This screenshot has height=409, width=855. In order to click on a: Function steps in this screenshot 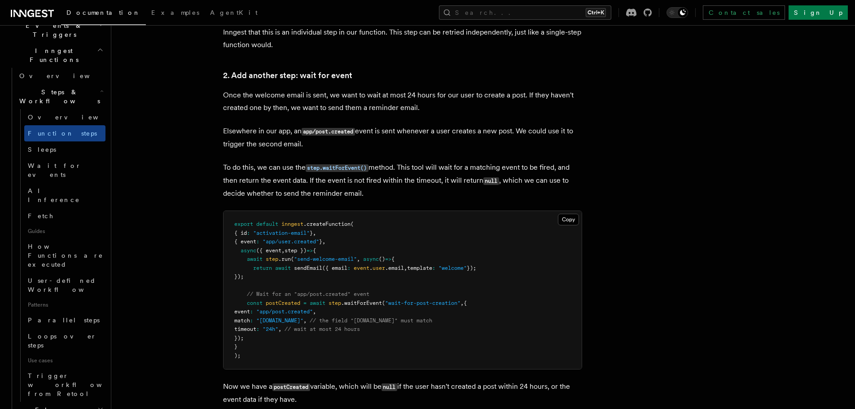, I will do `click(65, 133)`.